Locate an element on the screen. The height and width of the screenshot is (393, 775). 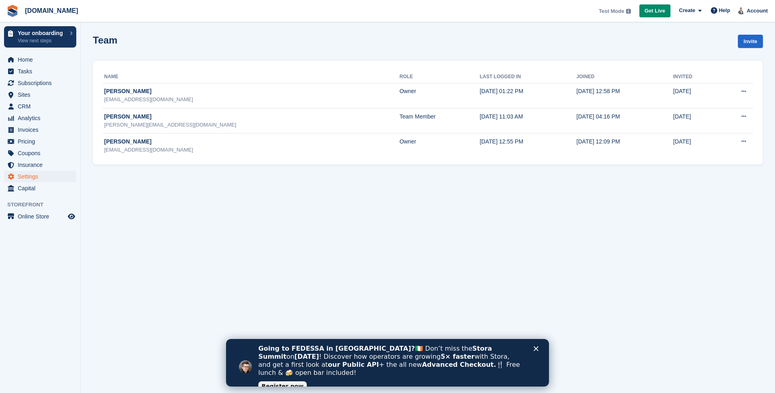
span: Insurance is located at coordinates (42, 165).